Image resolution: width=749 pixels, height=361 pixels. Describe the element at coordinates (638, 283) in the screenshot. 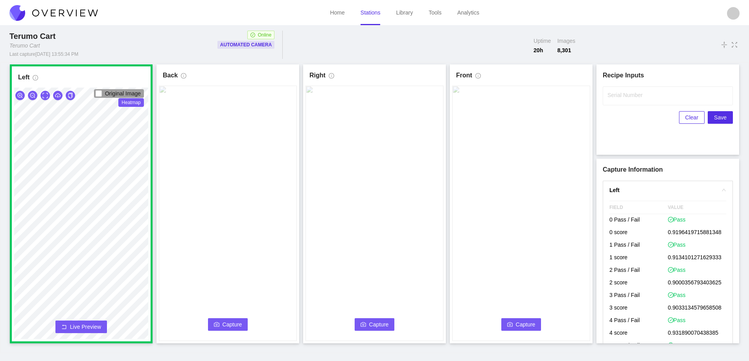

I see `p: 2 score` at that location.